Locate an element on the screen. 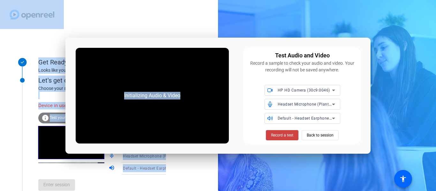 This screenshot has width=436, height=191. span: Back to session is located at coordinates (320, 135).